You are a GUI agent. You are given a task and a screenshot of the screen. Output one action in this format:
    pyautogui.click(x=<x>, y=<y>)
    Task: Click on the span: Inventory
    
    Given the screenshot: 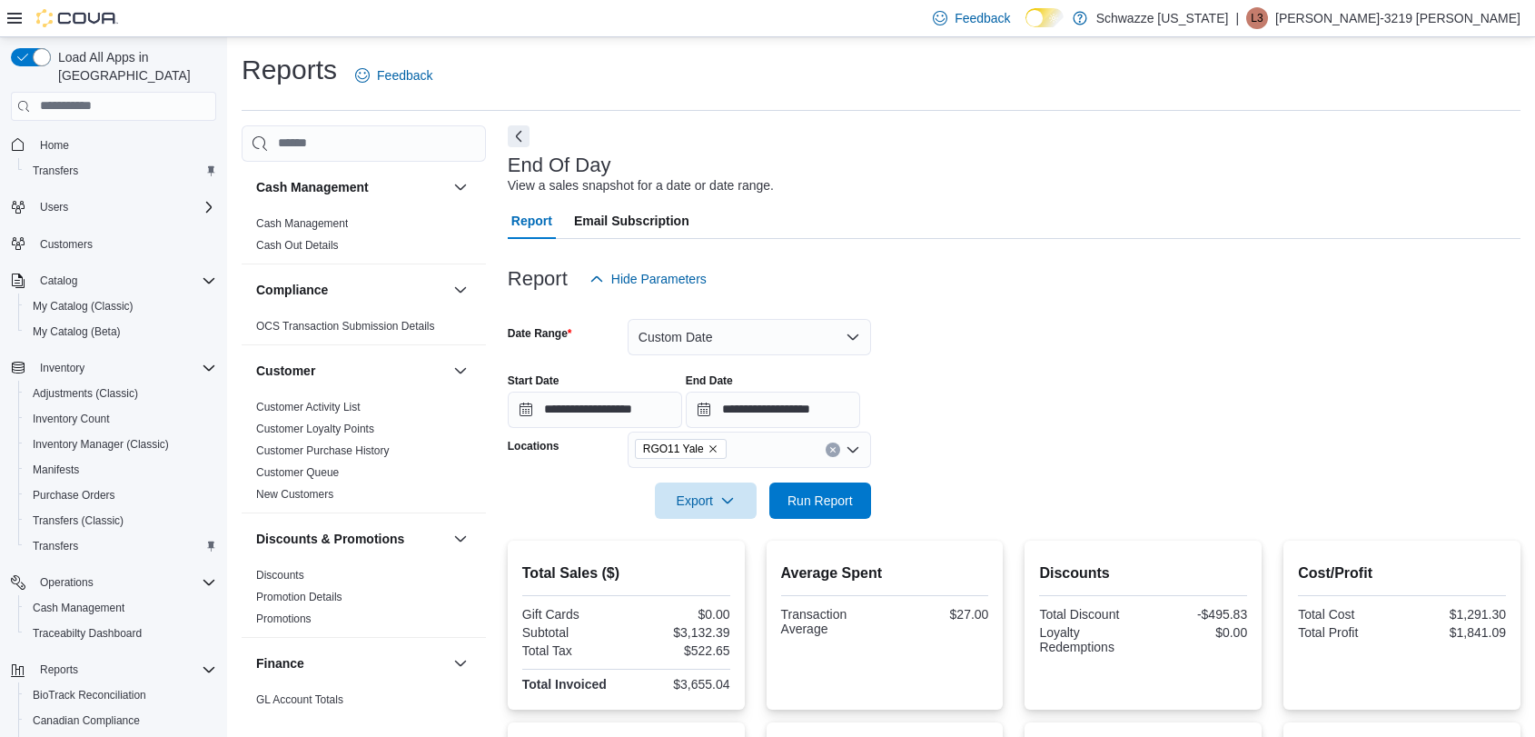 What is the action you would take?
    pyautogui.click(x=124, y=368)
    